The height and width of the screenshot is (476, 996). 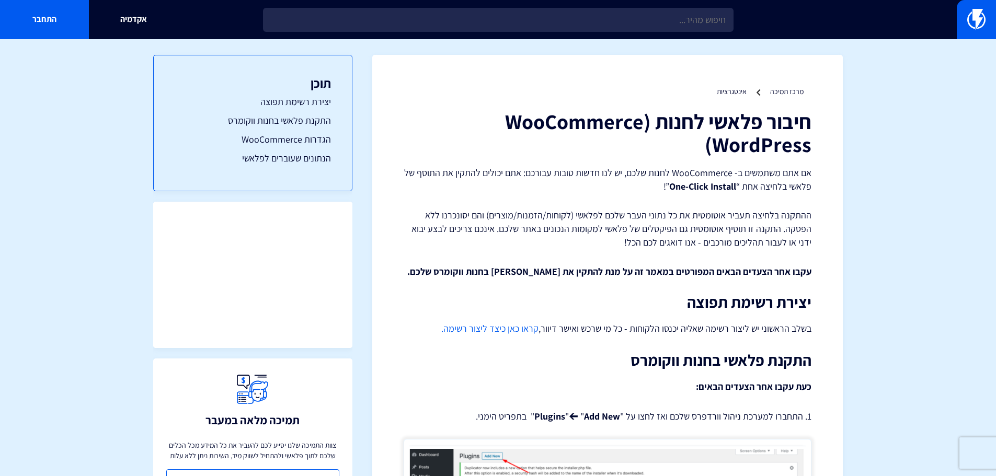 I want to click on input: חיפוש מהיר..., so click(x=498, y=20).